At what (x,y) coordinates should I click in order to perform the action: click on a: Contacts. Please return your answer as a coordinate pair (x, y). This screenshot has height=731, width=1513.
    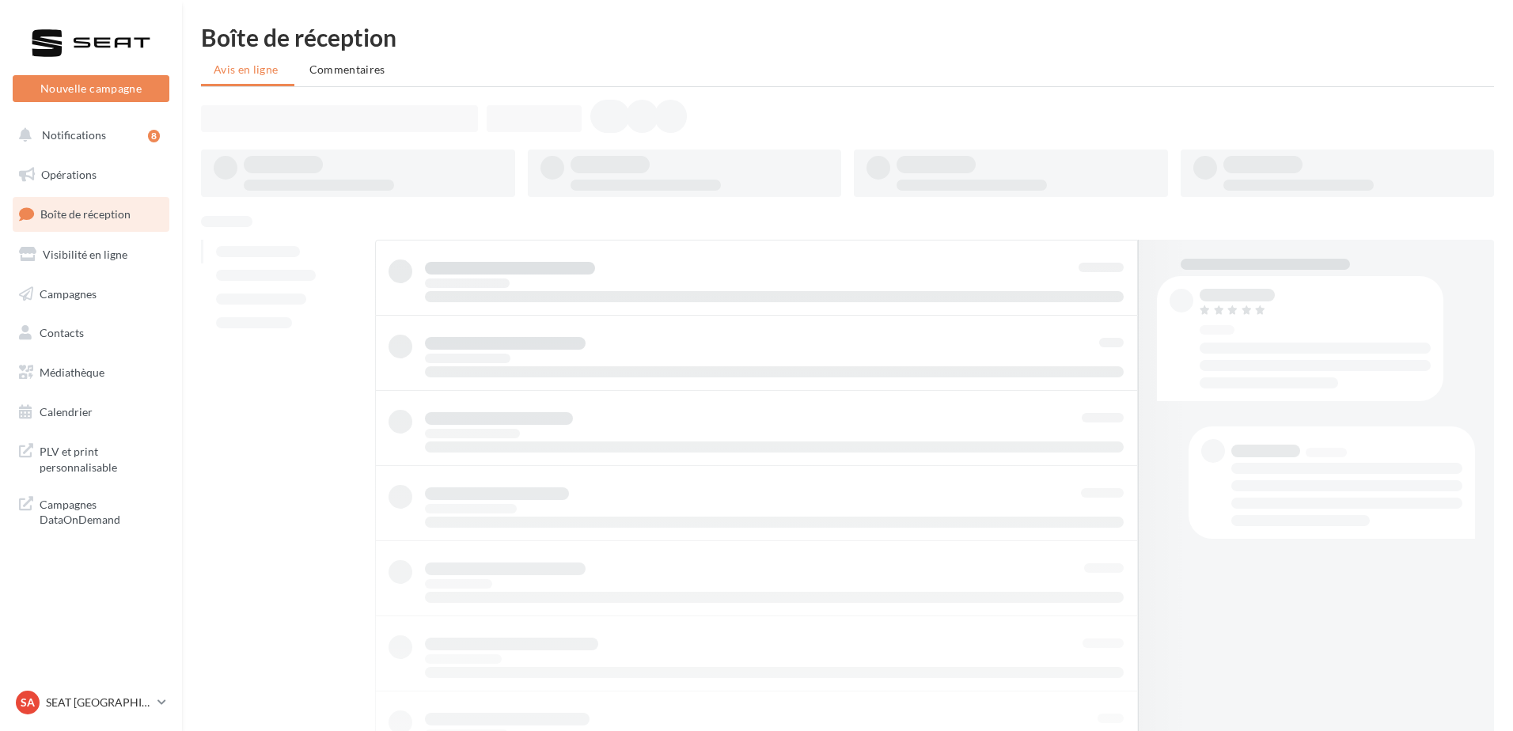
    Looking at the image, I should click on (91, 333).